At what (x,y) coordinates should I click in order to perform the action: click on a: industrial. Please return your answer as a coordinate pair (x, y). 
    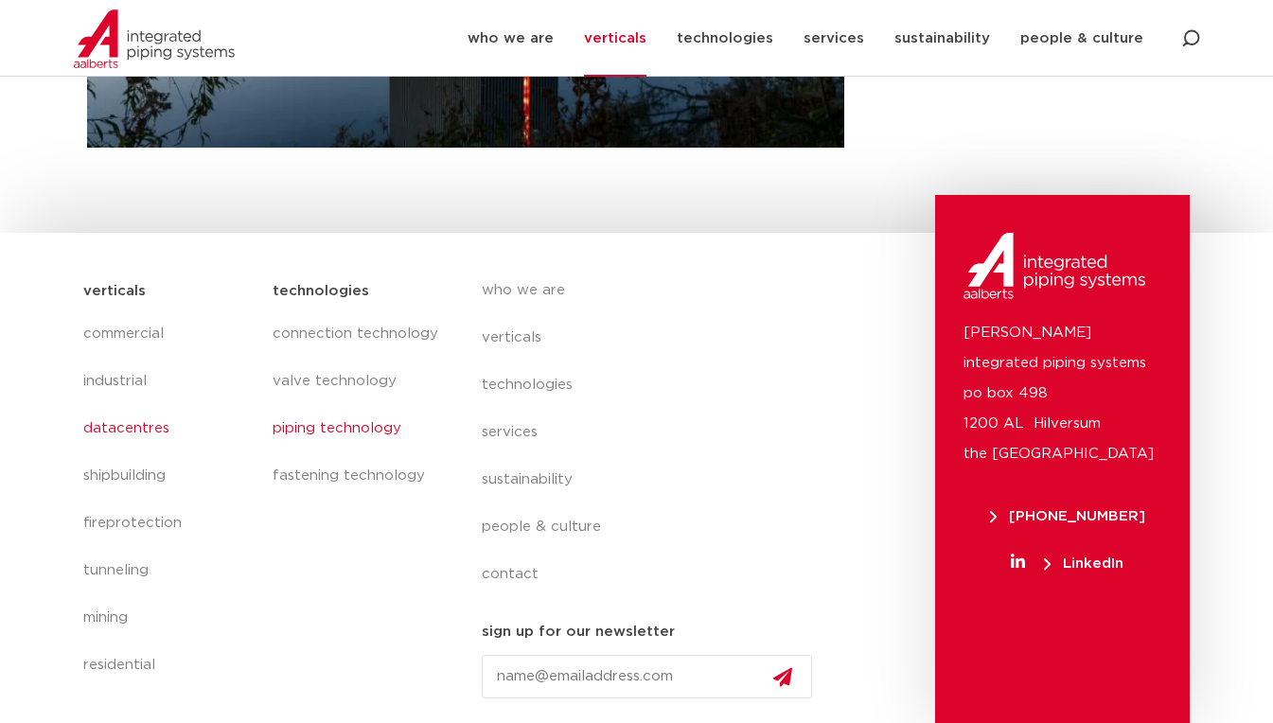
    Looking at the image, I should click on (168, 381).